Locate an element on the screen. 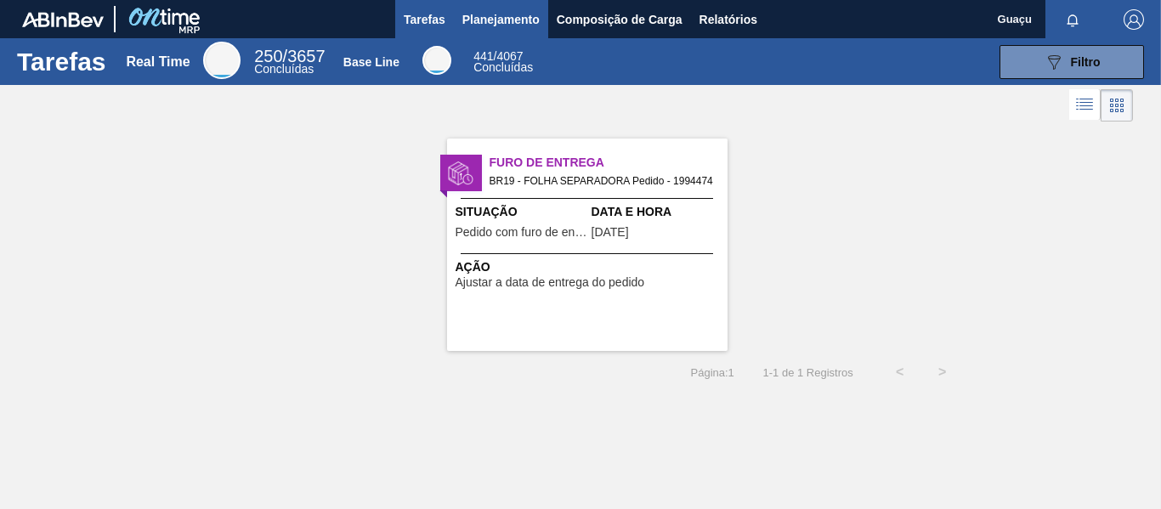  span: Furo de Entrega is located at coordinates (608, 162).